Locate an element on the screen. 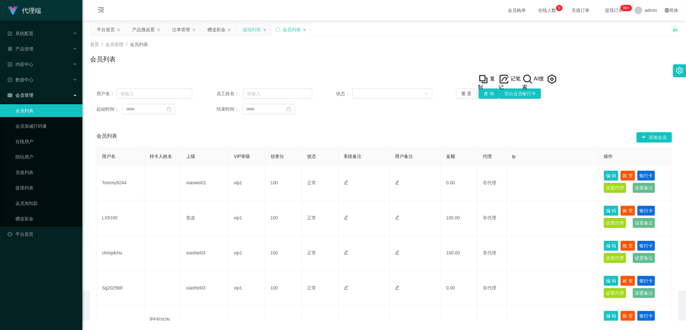 The width and height of the screenshot is (686, 330). td: chrisjdchu is located at coordinates (121, 253).